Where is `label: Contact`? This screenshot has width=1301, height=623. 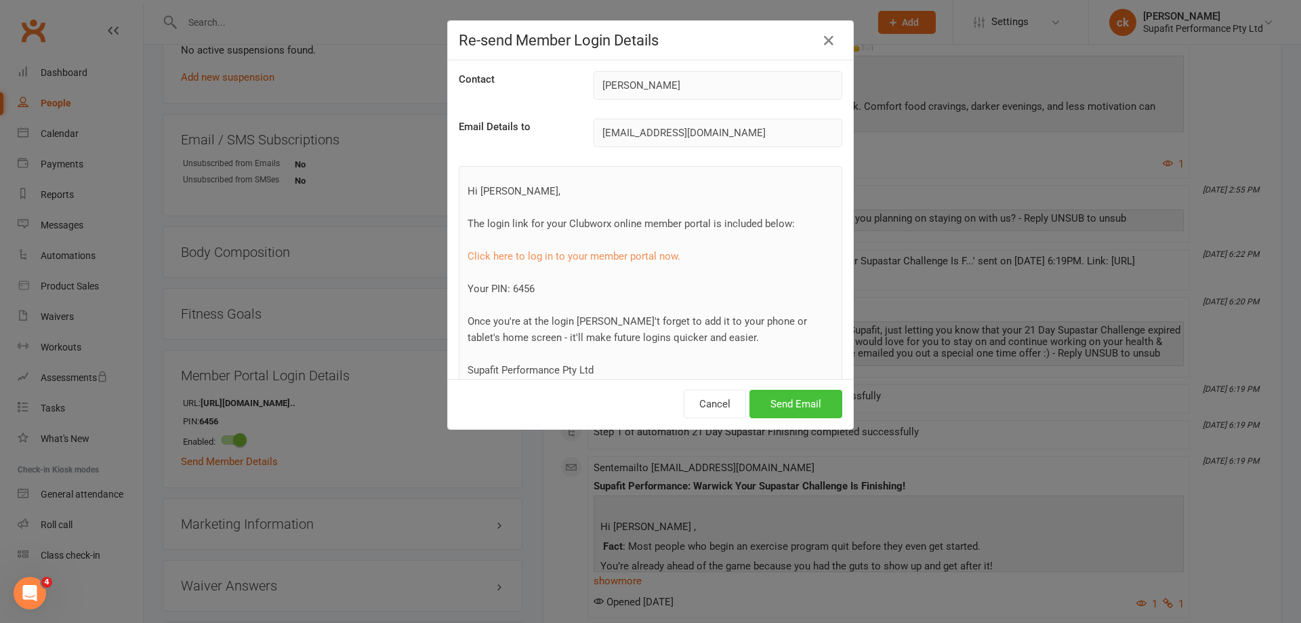 label: Contact is located at coordinates (476, 79).